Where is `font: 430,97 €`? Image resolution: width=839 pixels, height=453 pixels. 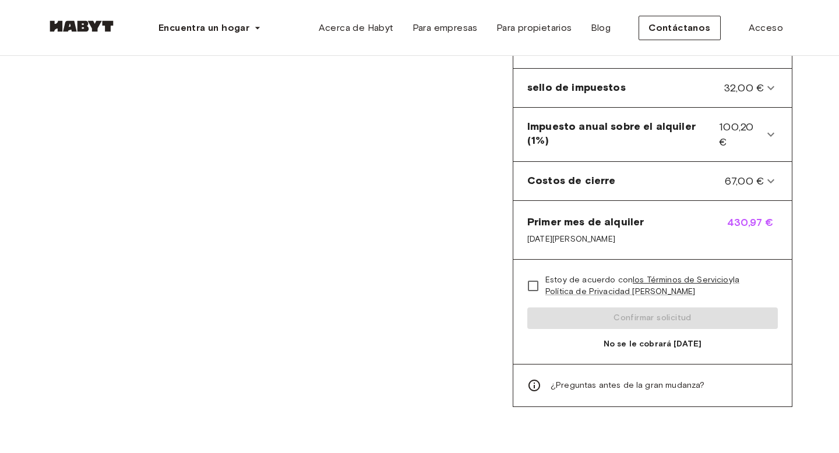
font: 430,97 € is located at coordinates (749, 222).